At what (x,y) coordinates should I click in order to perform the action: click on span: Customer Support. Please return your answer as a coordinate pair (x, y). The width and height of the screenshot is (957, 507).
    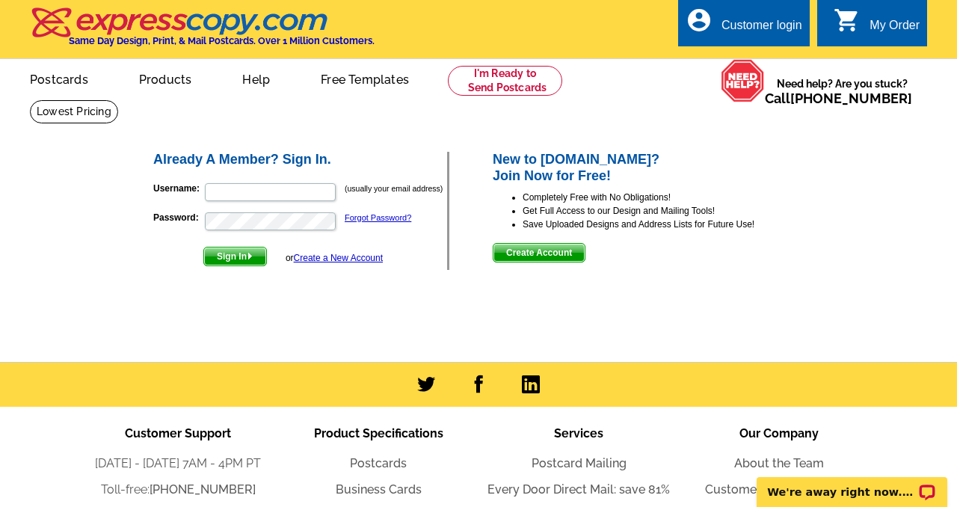
    Looking at the image, I should click on (178, 433).